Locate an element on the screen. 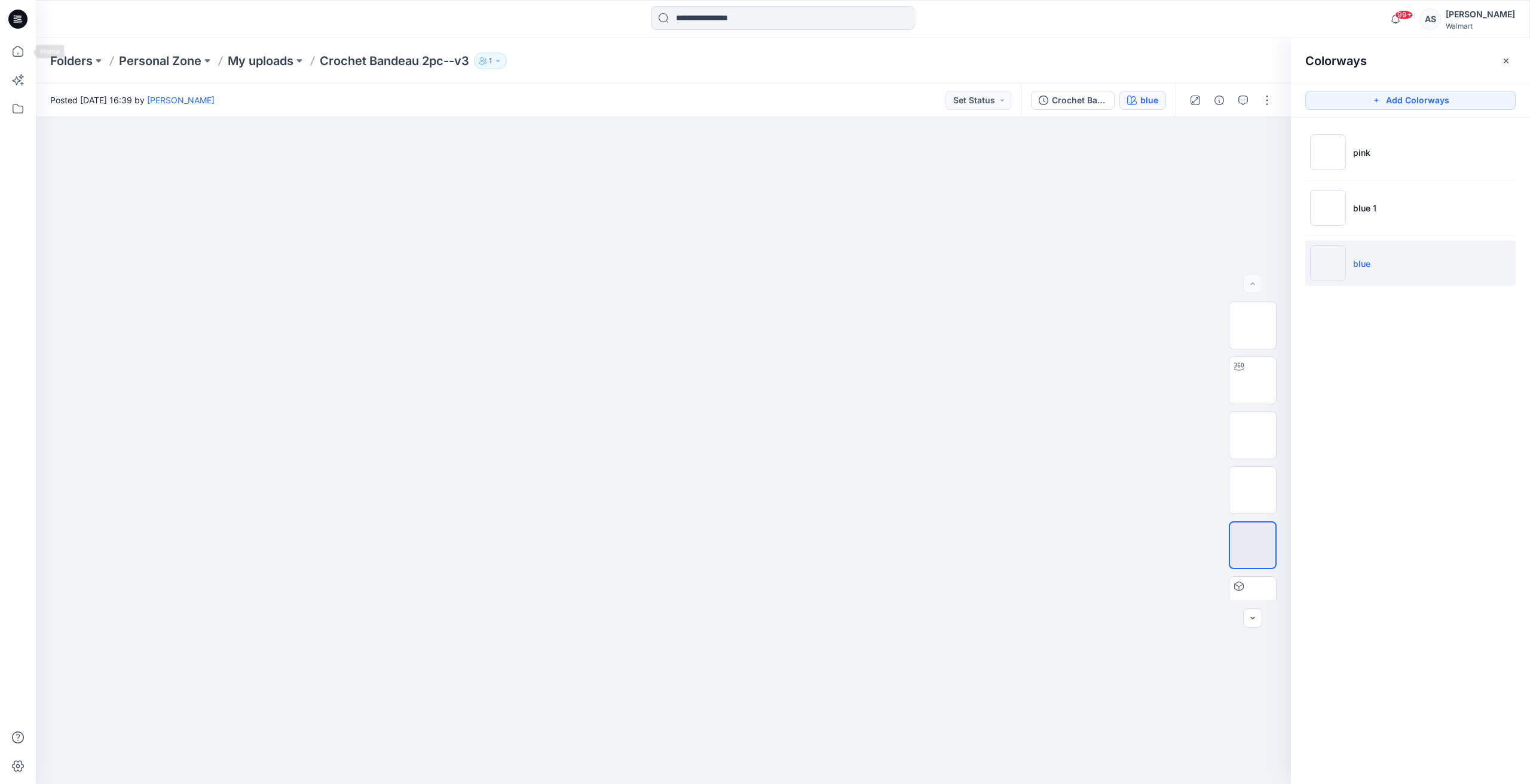 The width and height of the screenshot is (1530, 784). h2: Colorways is located at coordinates (1336, 61).